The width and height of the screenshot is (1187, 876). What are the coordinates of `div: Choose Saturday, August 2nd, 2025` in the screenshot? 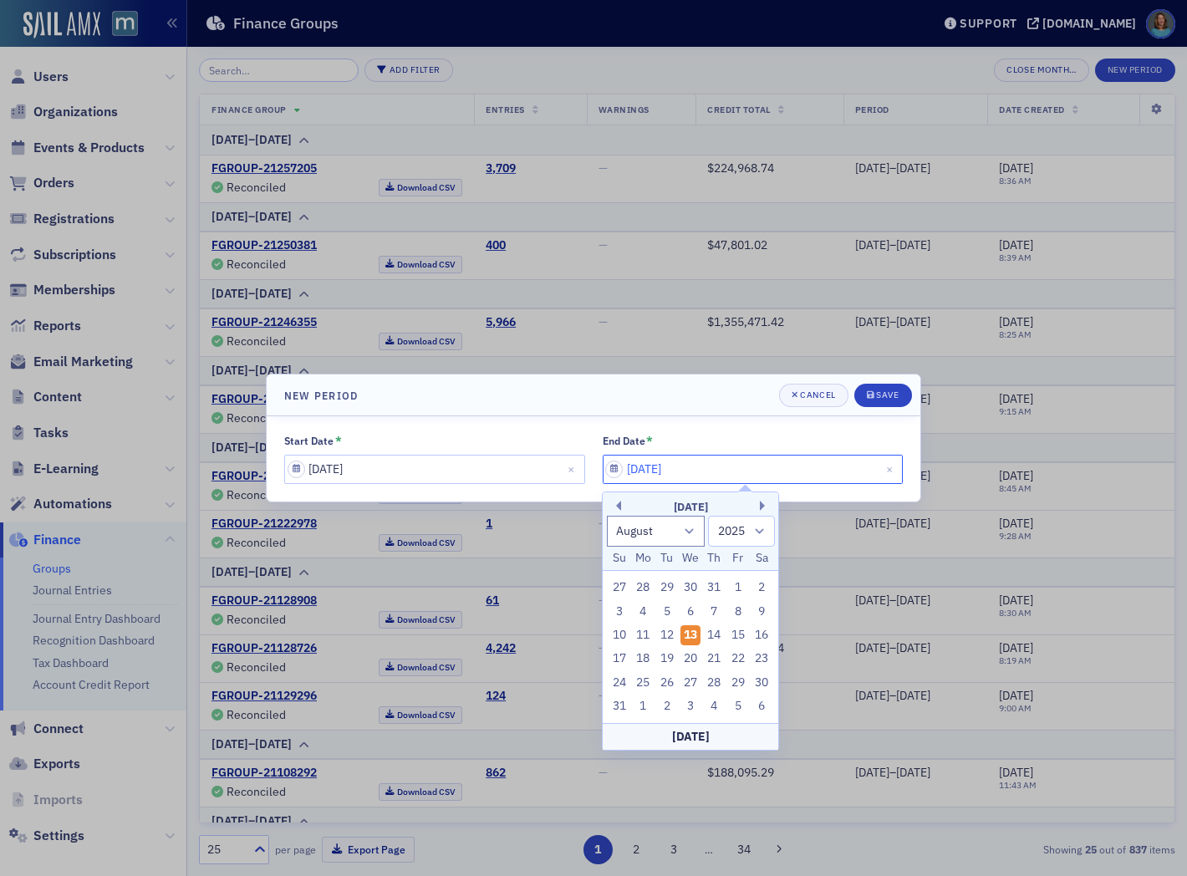 It's located at (762, 588).